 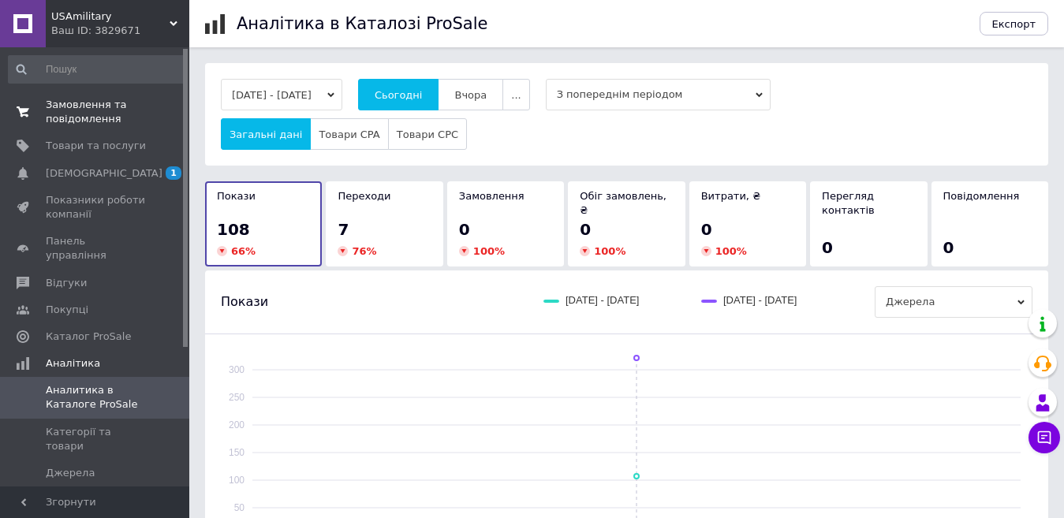 I want to click on span: Замовлення, so click(x=491, y=196).